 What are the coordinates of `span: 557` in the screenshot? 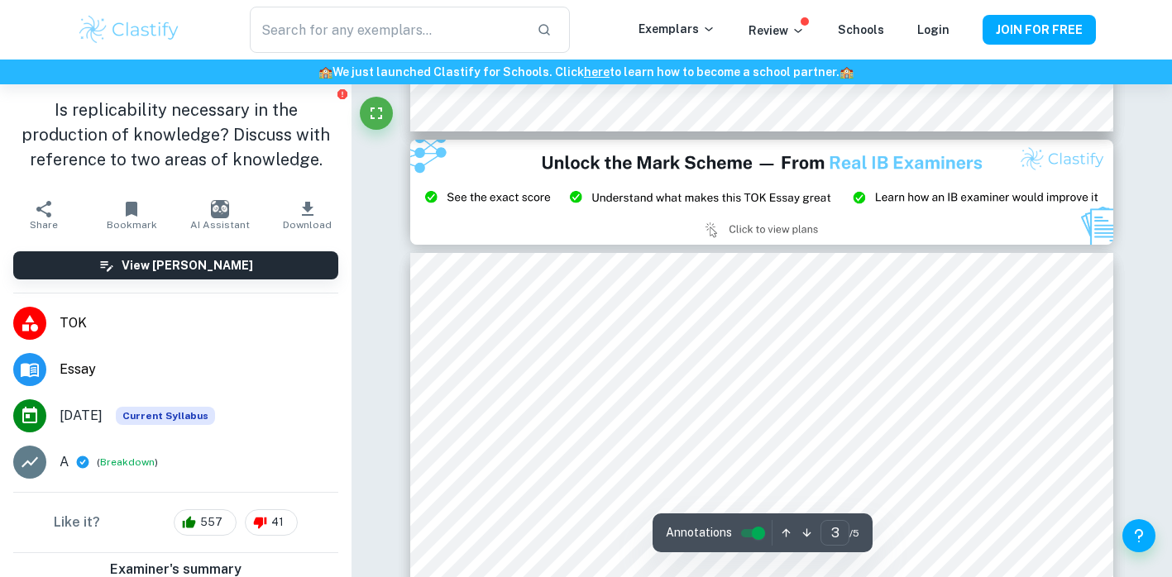 It's located at (211, 523).